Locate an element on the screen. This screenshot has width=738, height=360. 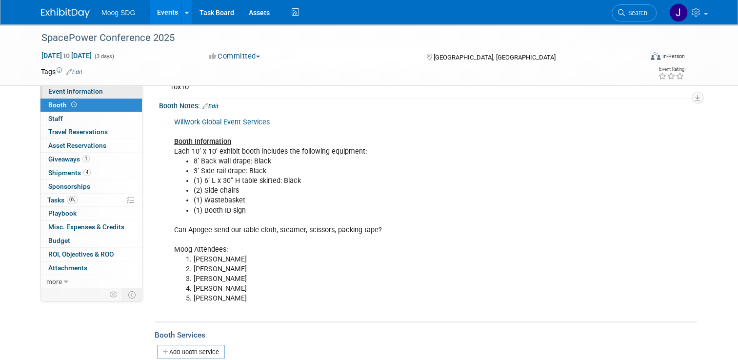
a: Sponsorships is located at coordinates (91, 186).